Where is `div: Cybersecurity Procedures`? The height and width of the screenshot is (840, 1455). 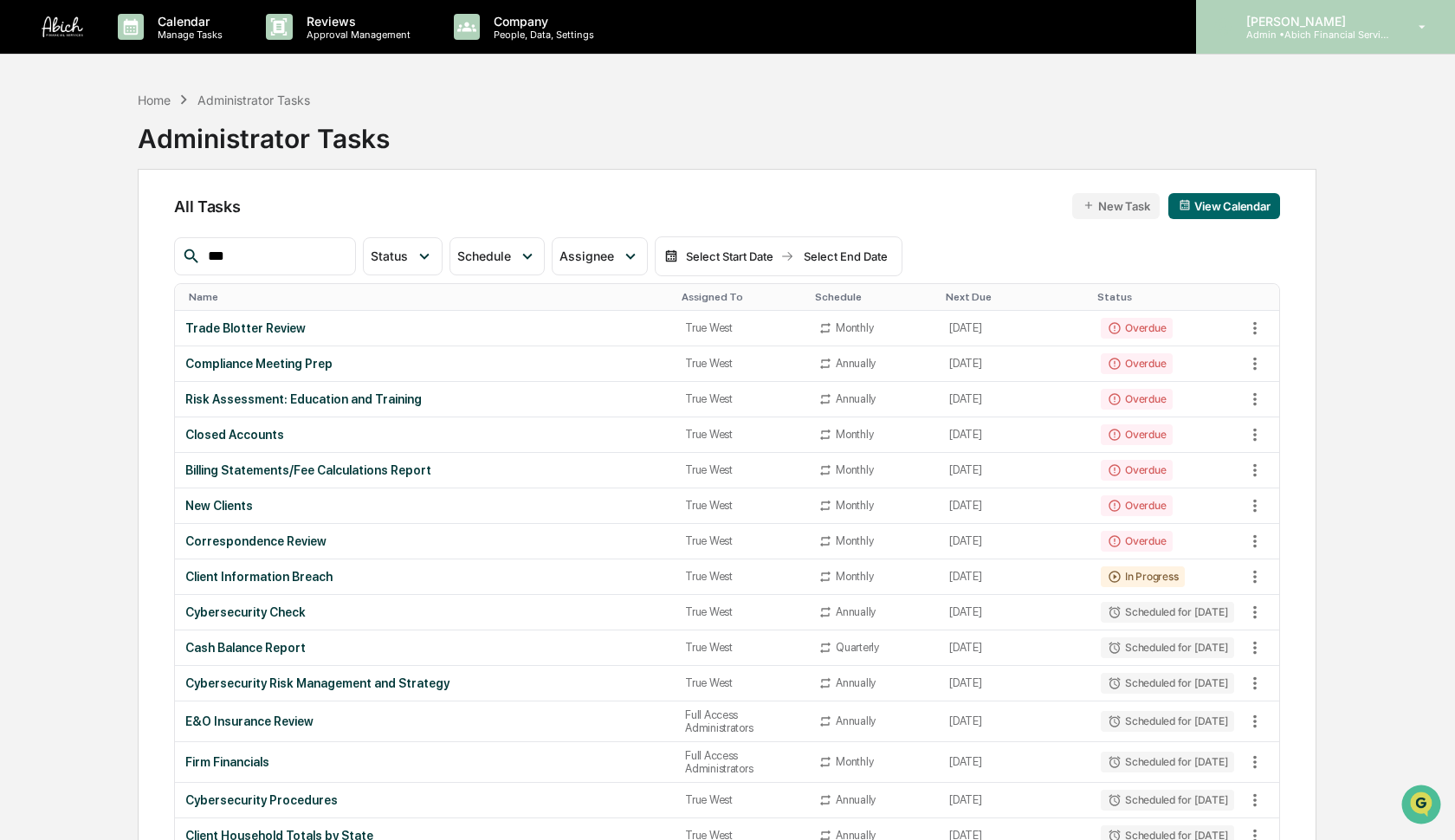 div: Cybersecurity Procedures is located at coordinates (425, 800).